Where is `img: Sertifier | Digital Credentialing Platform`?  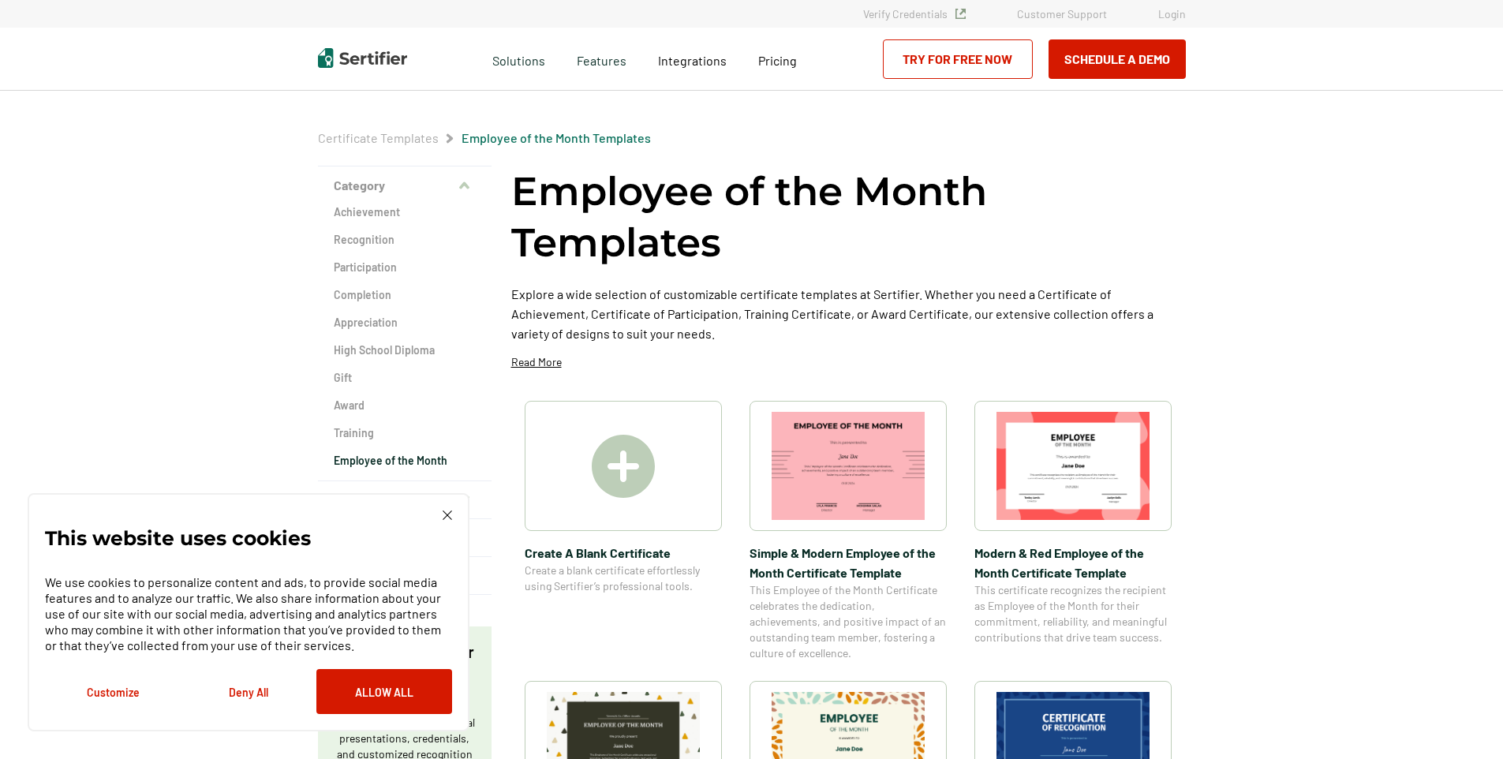
img: Sertifier | Digital Credentialing Platform is located at coordinates (362, 58).